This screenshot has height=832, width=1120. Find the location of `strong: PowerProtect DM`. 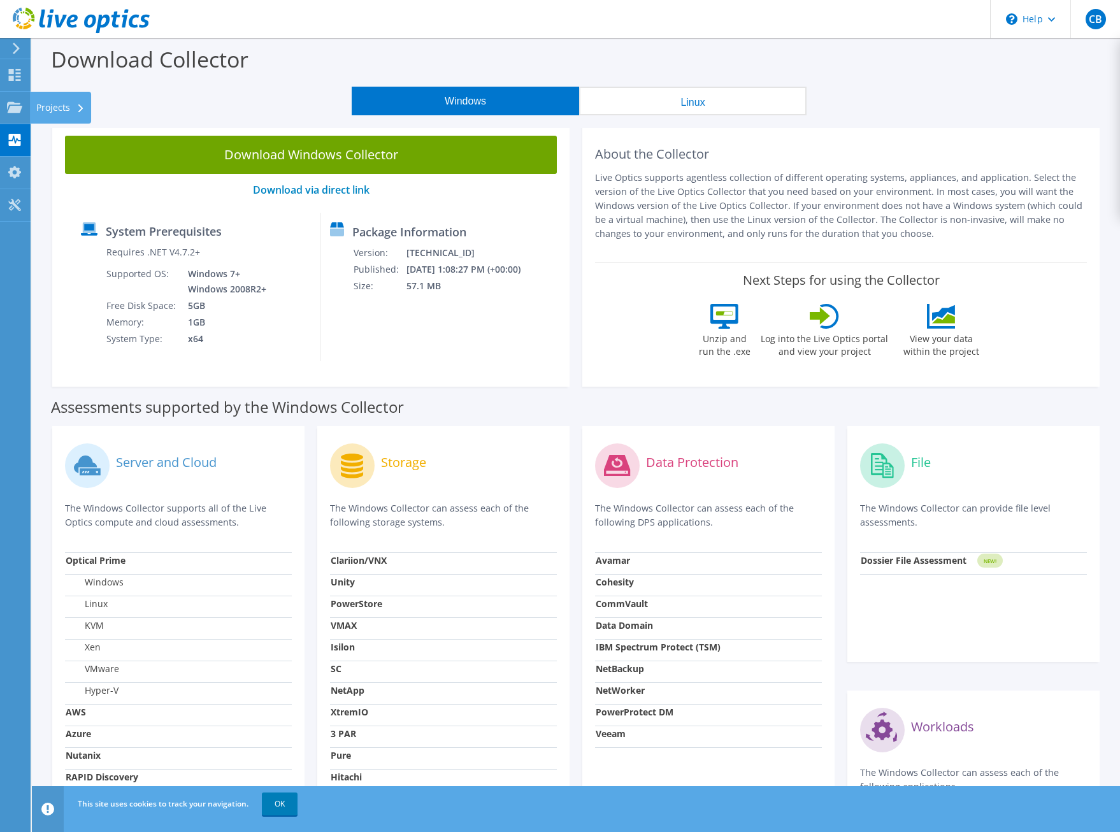

strong: PowerProtect DM is located at coordinates (635, 712).